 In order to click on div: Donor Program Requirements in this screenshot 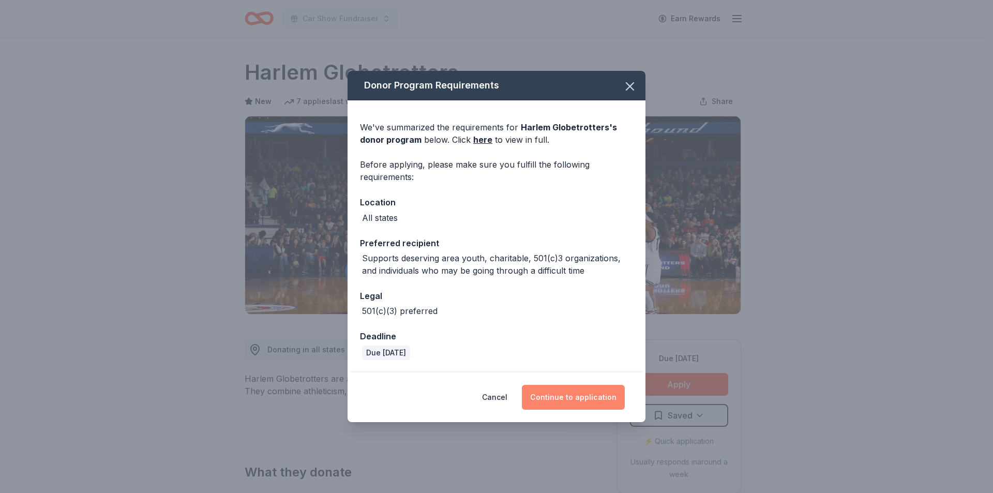, I will do `click(496, 85)`.